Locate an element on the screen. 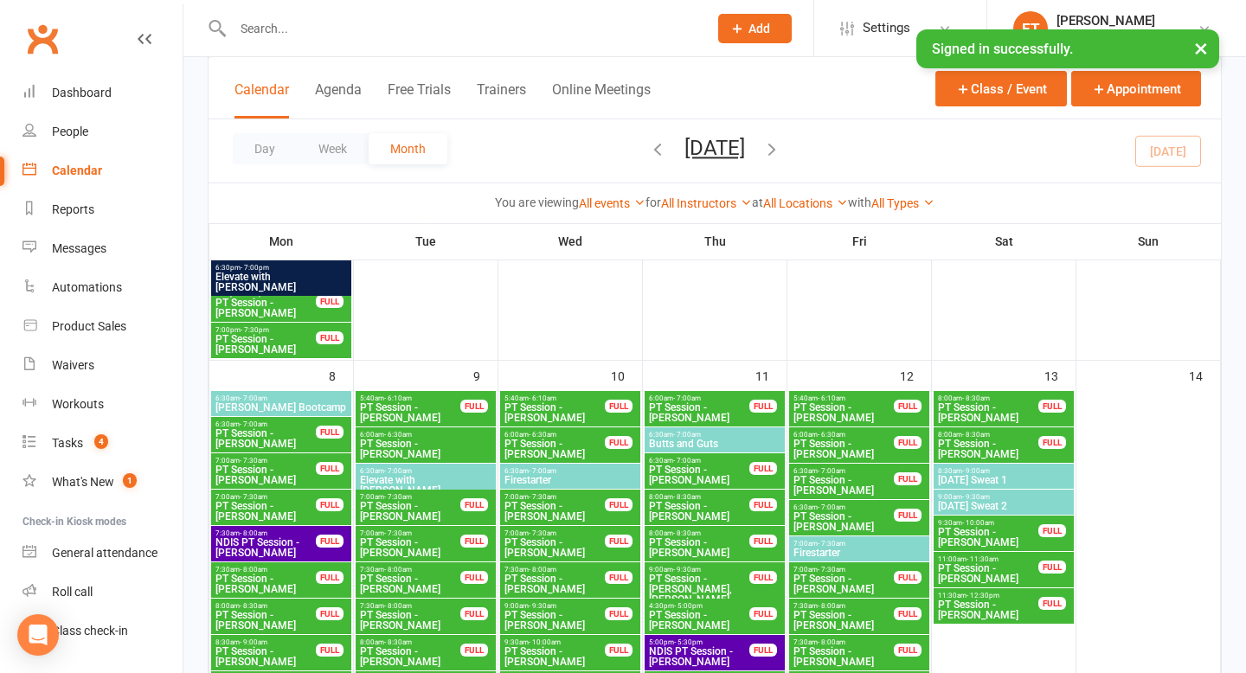 The image size is (1246, 673). div: 8 is located at coordinates (341, 375).